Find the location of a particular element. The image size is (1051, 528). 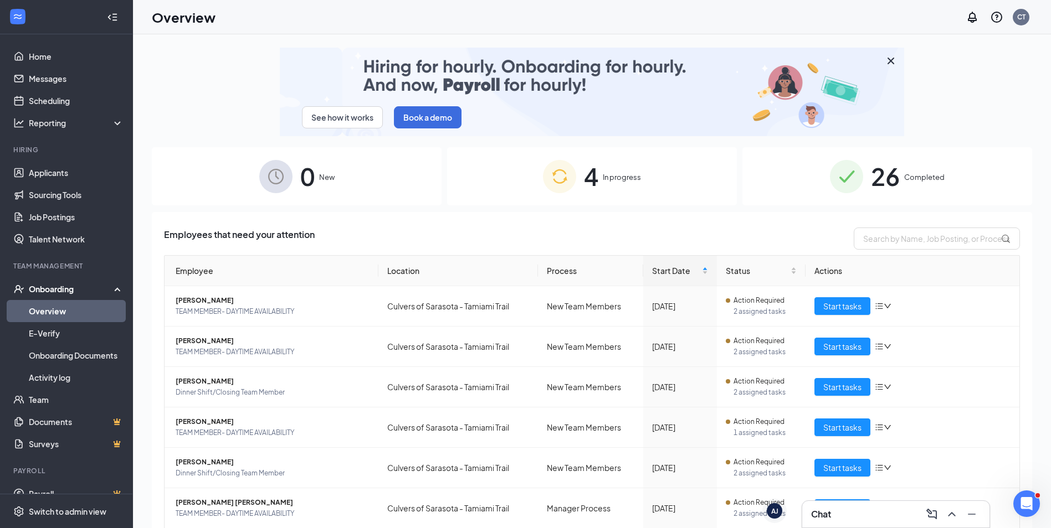

svg: Collapse is located at coordinates (112, 17).